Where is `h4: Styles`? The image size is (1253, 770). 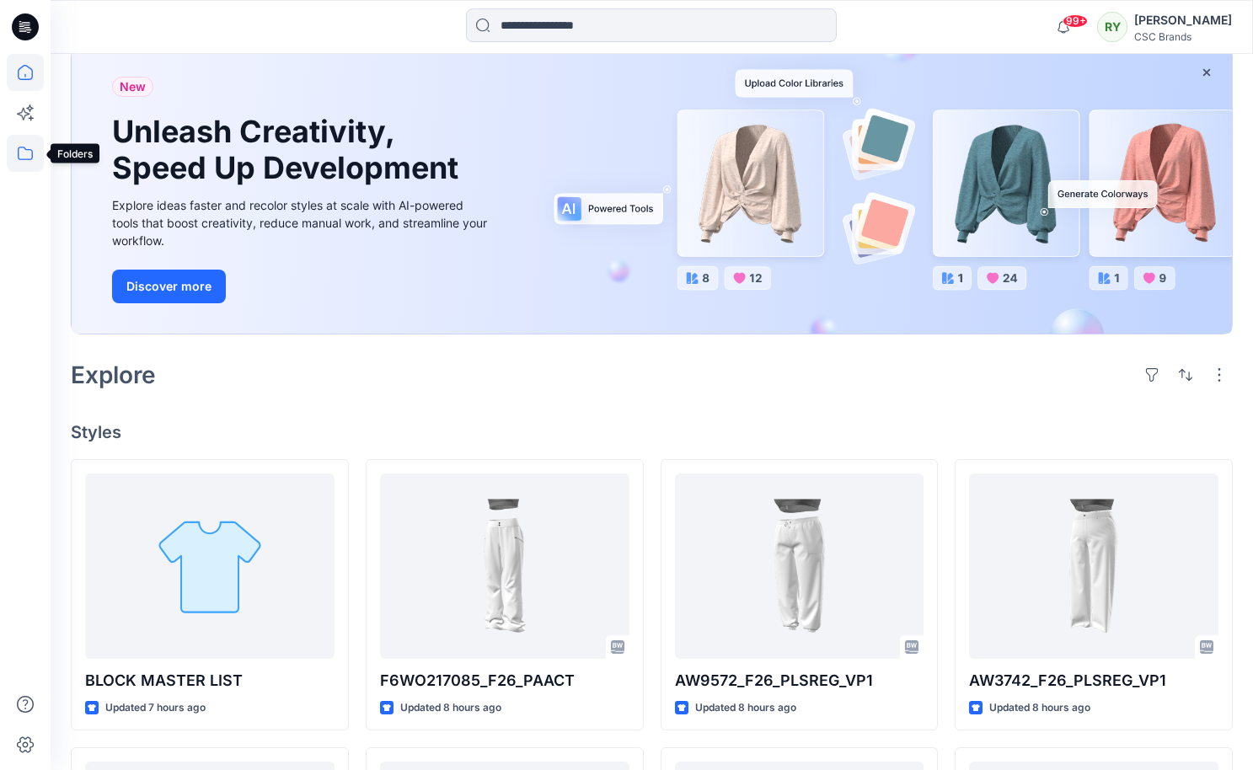 h4: Styles is located at coordinates (652, 432).